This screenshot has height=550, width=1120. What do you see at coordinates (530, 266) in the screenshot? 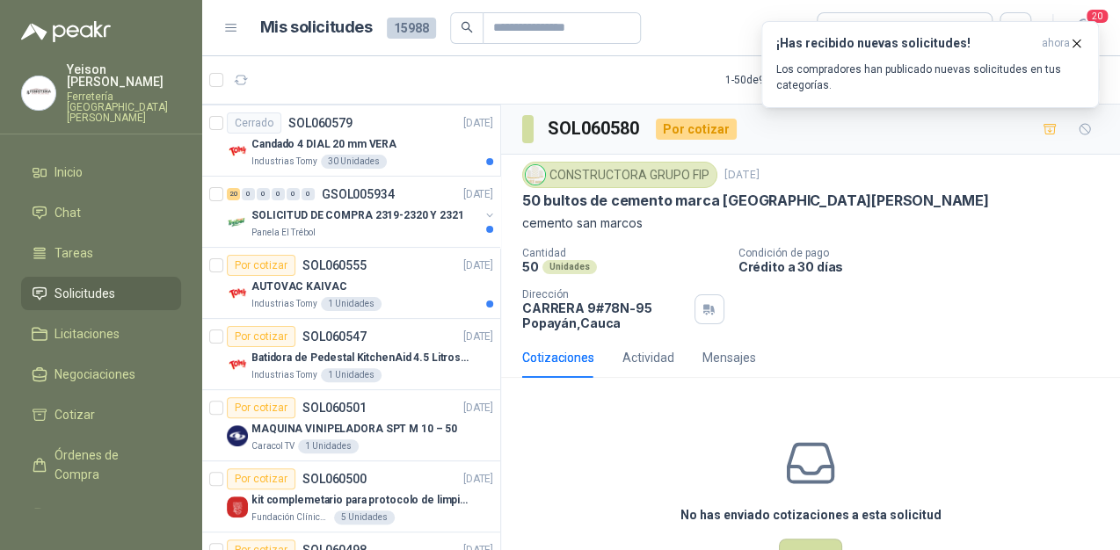
I see `p: 50` at bounding box center [530, 266].